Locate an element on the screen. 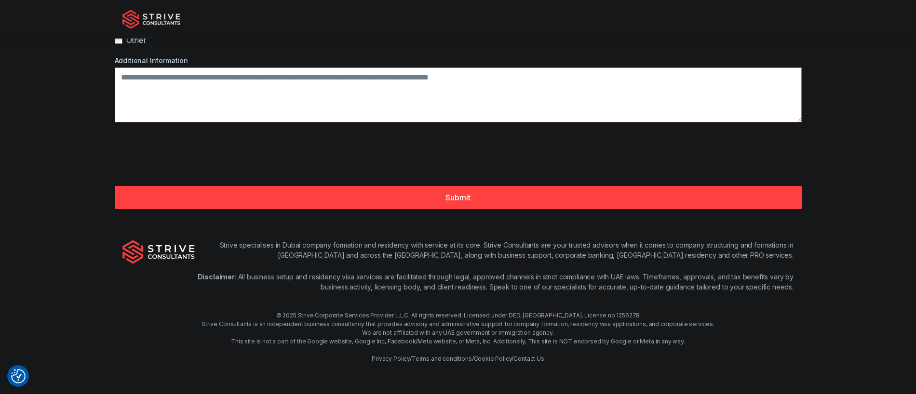 Image resolution: width=916 pixels, height=394 pixels. input: Other is located at coordinates (119, 40).